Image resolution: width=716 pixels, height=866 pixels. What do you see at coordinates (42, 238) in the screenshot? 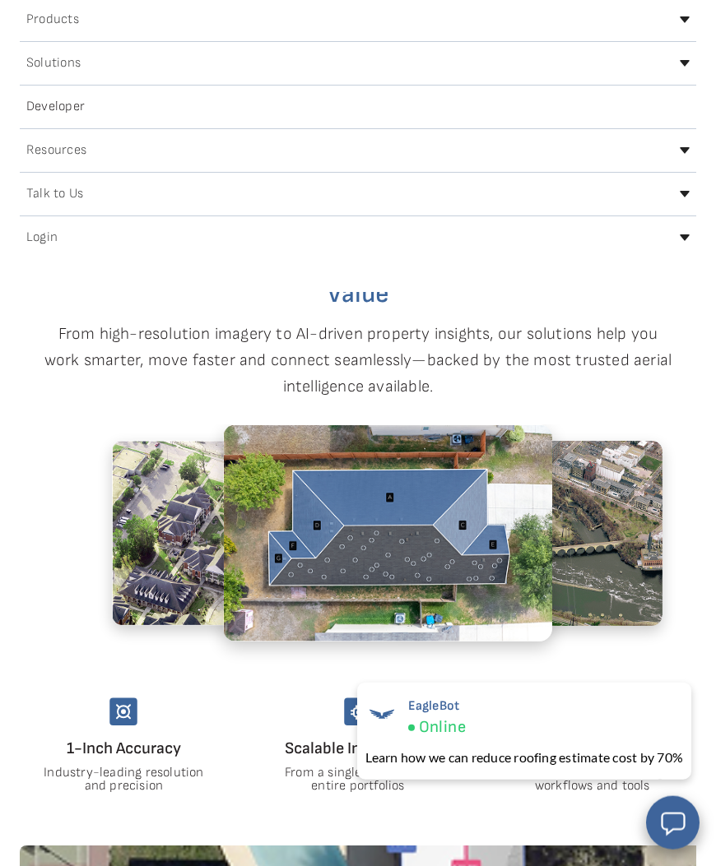
I see `h2: Login` at bounding box center [42, 238].